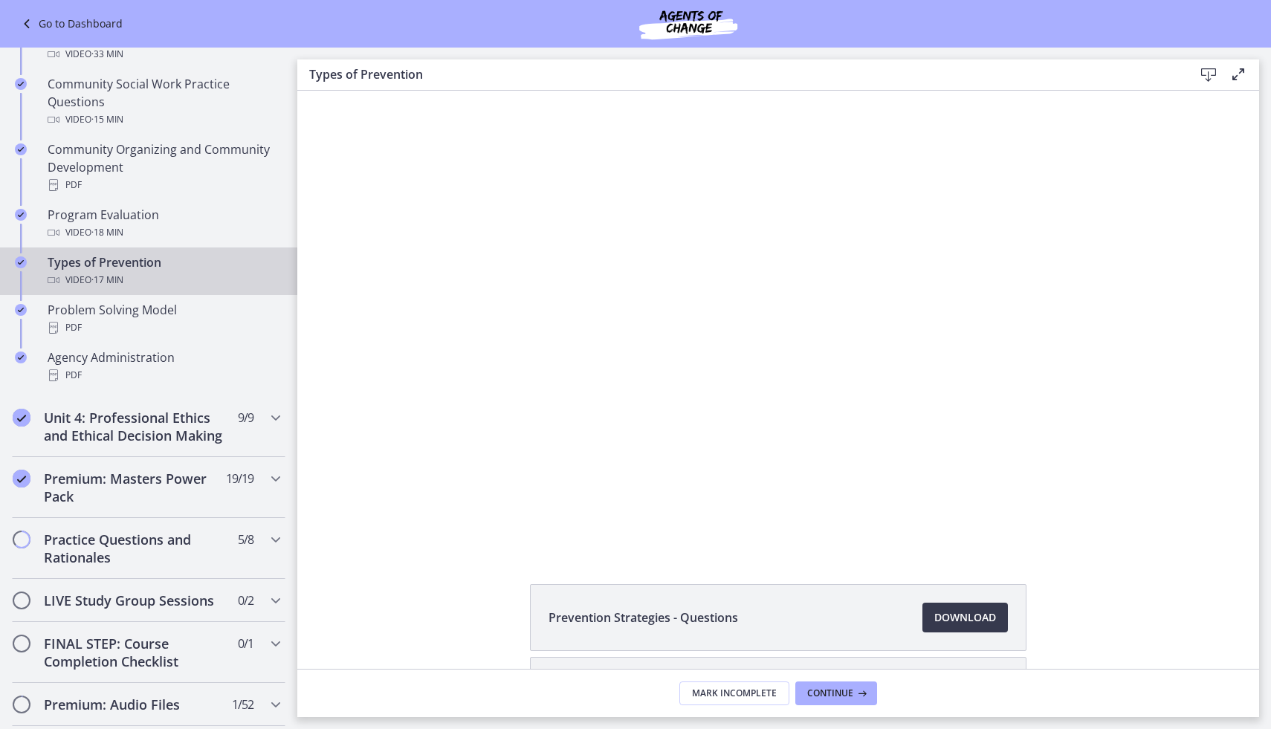 This screenshot has height=729, width=1271. I want to click on h2: Premium: Audio Files, so click(135, 705).